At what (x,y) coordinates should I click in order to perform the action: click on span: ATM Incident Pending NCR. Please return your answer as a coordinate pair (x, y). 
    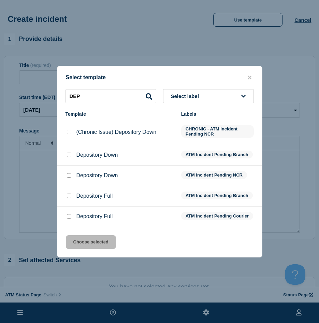
    Looking at the image, I should click on (214, 175).